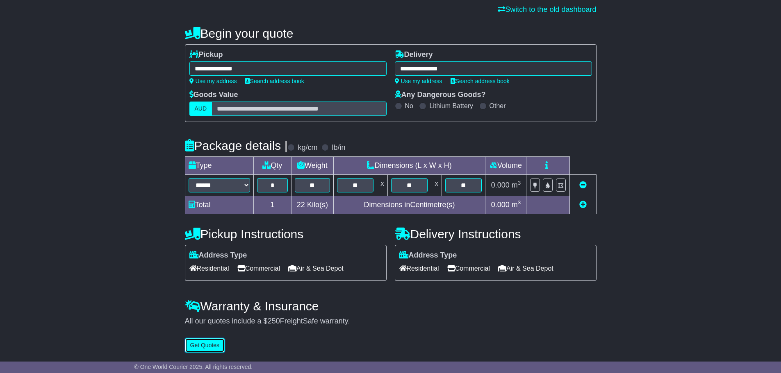 The width and height of the screenshot is (781, 373). I want to click on label: AUD, so click(201, 109).